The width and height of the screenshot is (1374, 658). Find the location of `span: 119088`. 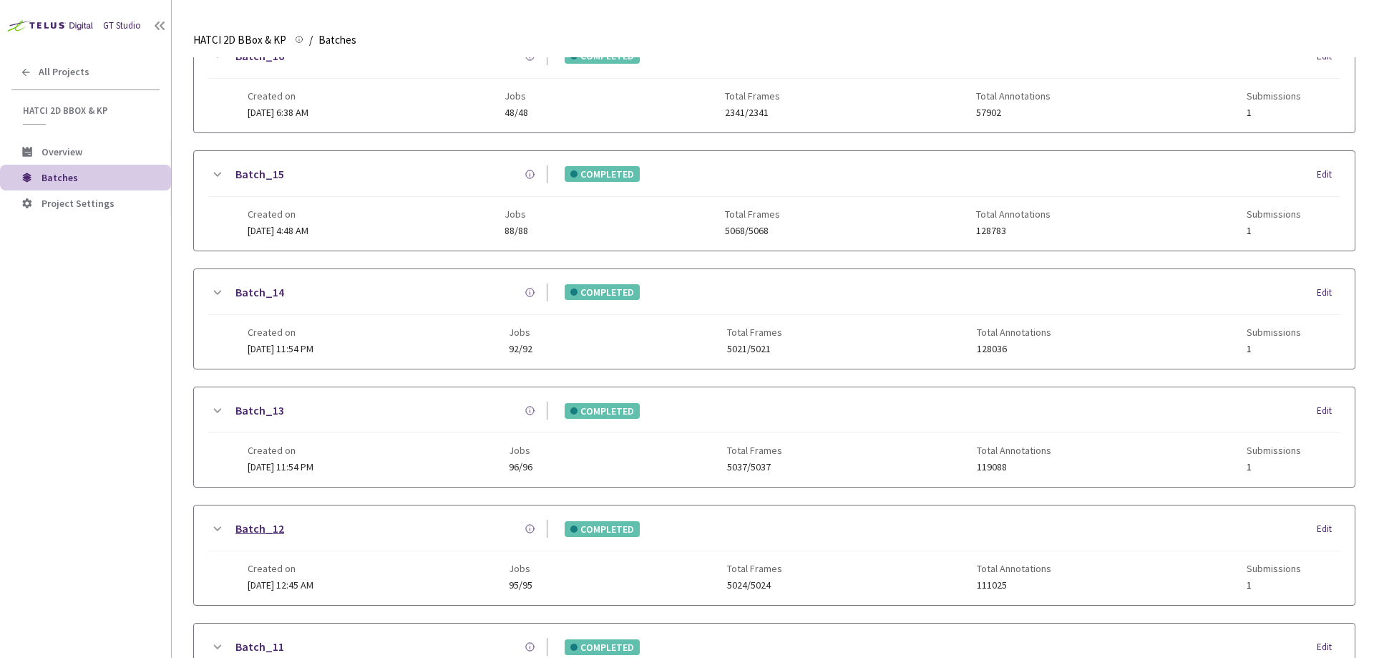

span: 119088 is located at coordinates (1014, 466).